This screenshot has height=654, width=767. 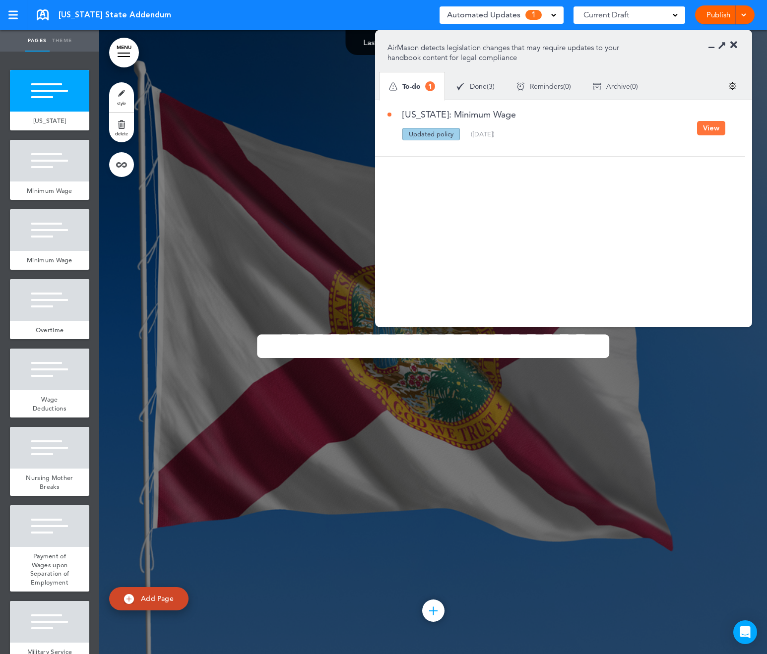 What do you see at coordinates (129, 599) in the screenshot?
I see `img: add.svg` at bounding box center [129, 599].